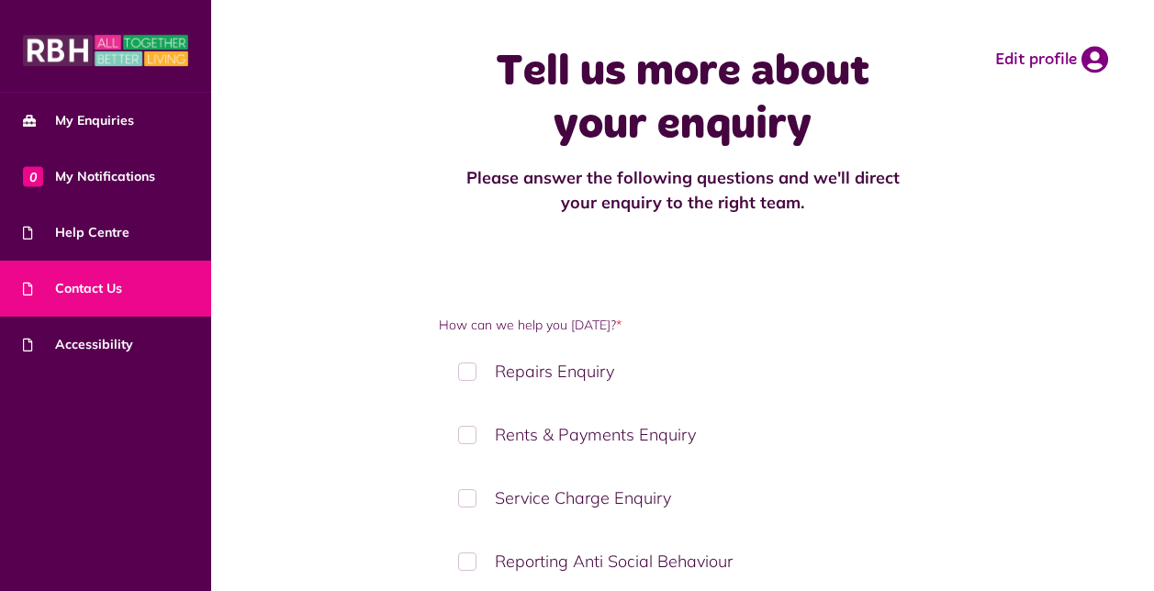  Describe the element at coordinates (683, 98) in the screenshot. I see `h1: Tell us more about your enquiry` at that location.